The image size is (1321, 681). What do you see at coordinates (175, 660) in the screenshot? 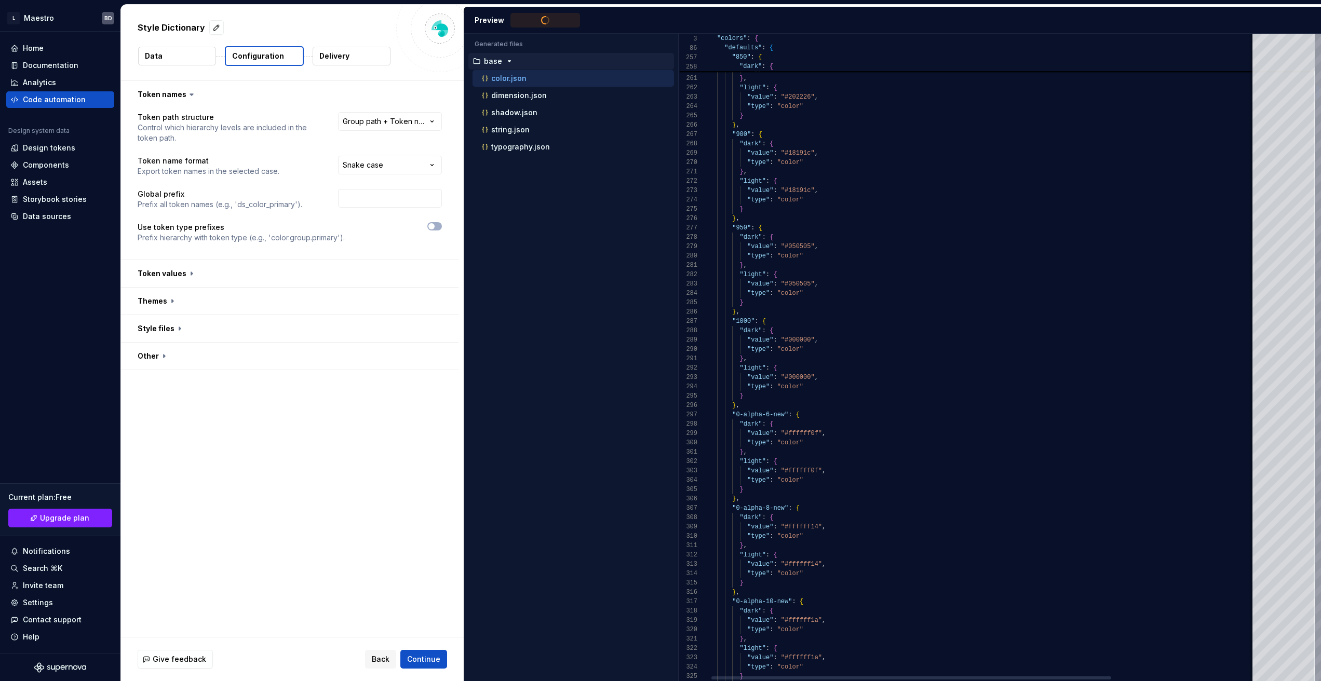
I see `button: Give feedback` at bounding box center [175, 660].